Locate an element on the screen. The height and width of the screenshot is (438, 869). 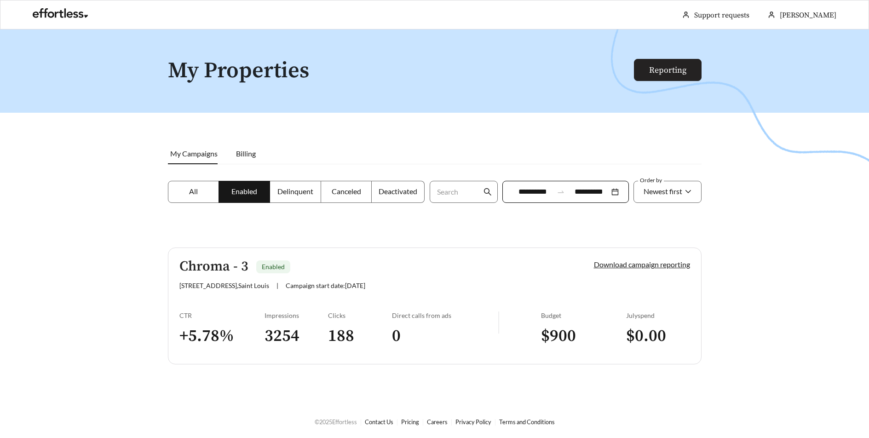
span: swap-right is located at coordinates (561, 192).